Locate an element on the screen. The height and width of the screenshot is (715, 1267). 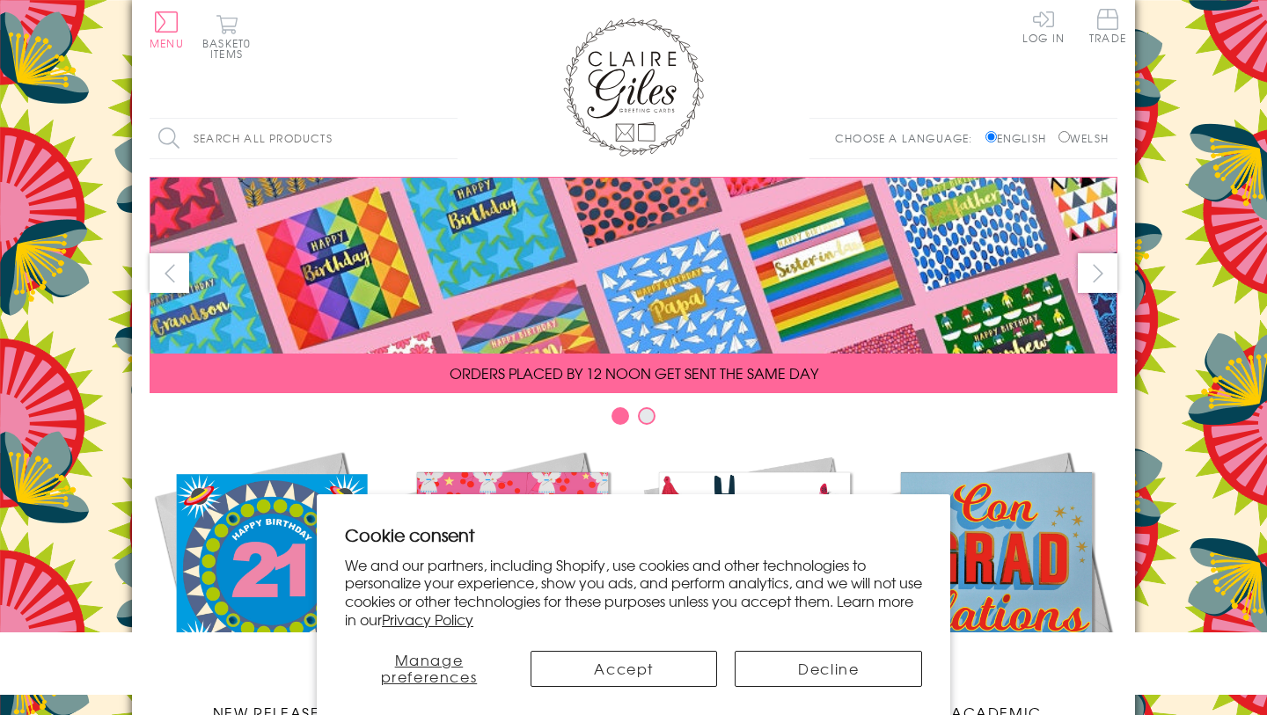
input: Search all products is located at coordinates (304, 138).